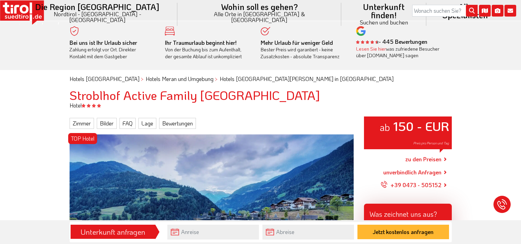 The height and width of the screenshot is (244, 521). What do you see at coordinates (411, 185) in the screenshot?
I see `a: +39 0473 - 505152` at bounding box center [411, 185].